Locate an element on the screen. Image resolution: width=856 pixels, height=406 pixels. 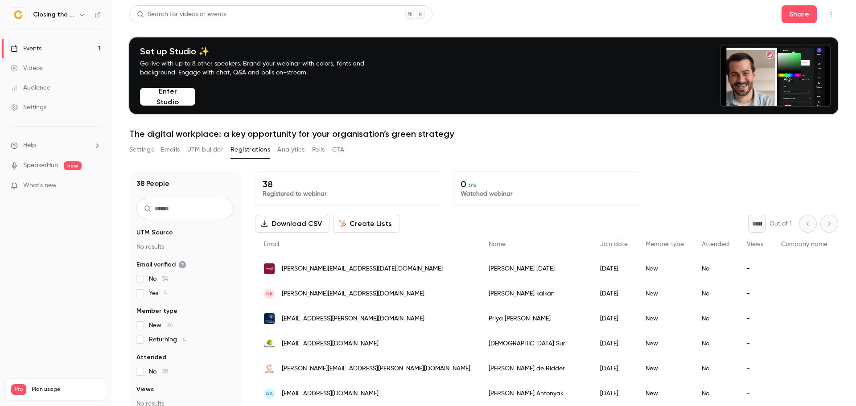
button: Share is located at coordinates (799, 14).